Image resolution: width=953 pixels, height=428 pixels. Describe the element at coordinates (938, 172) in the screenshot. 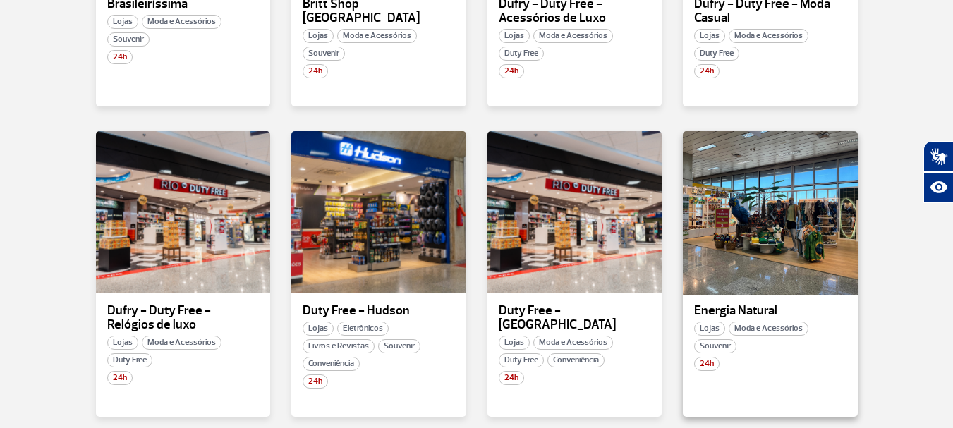

I see `div: Plugin de acessibilidade da Hand Talk.` at that location.